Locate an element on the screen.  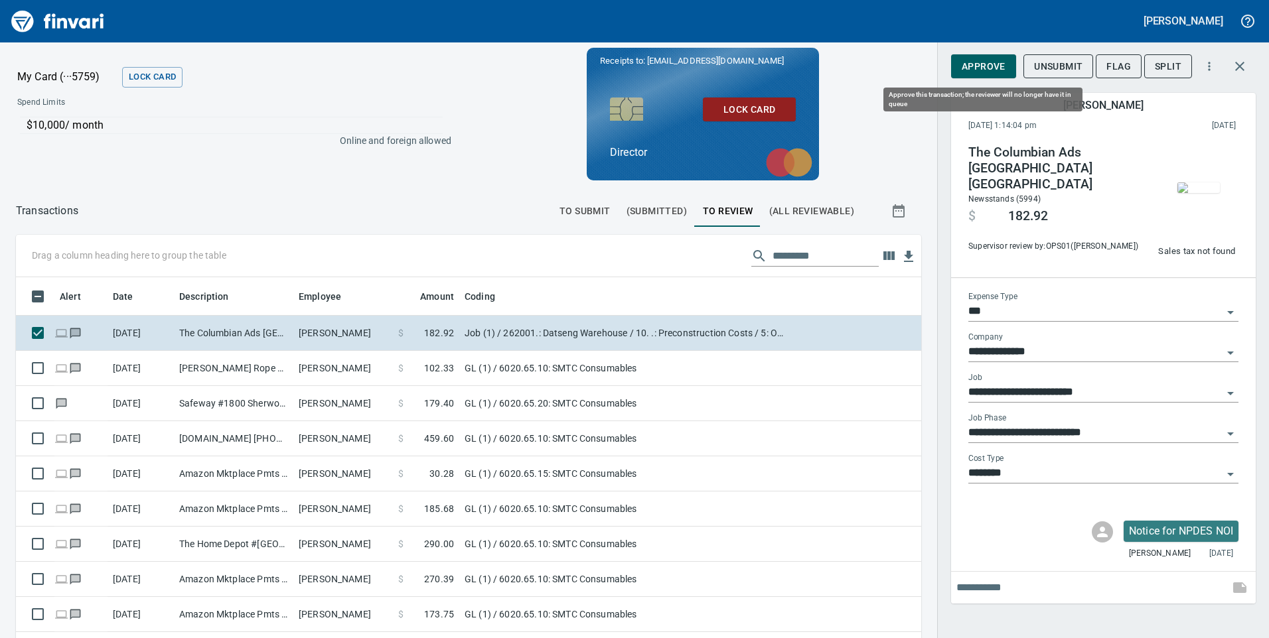
button: Split is located at coordinates (1168, 66).